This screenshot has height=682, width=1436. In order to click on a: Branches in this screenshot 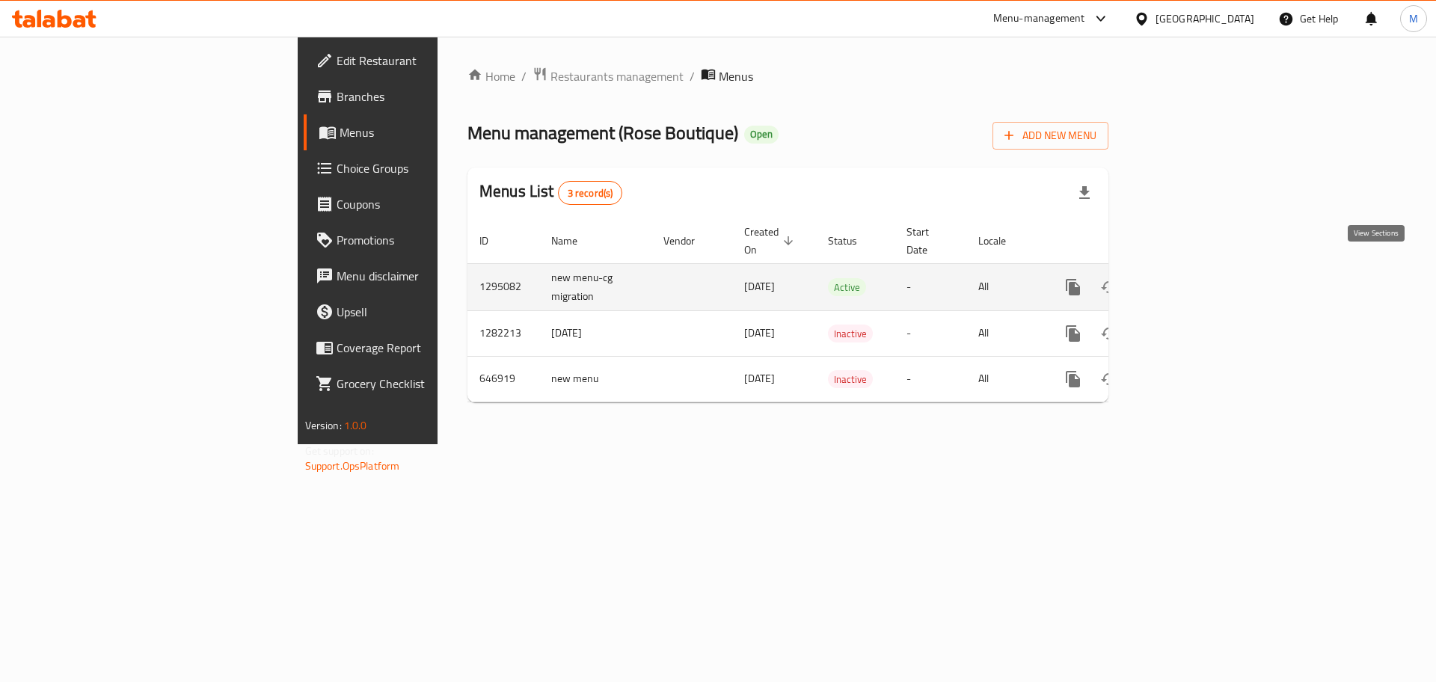, I will do `click(420, 97)`.